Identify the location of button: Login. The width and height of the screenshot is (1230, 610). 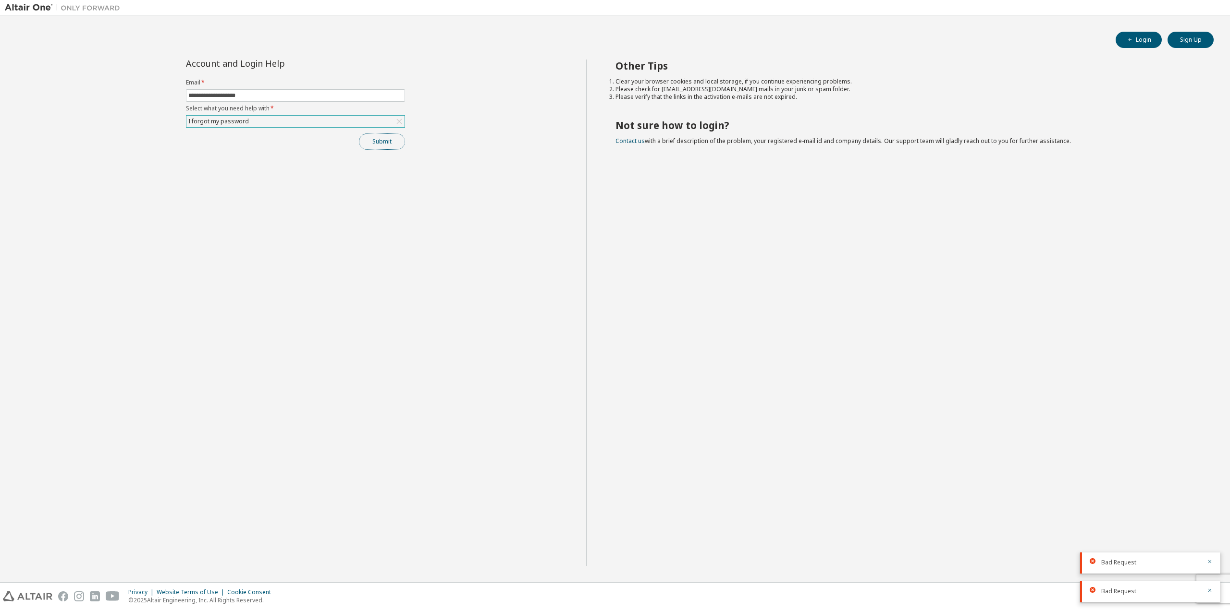
(1138, 40).